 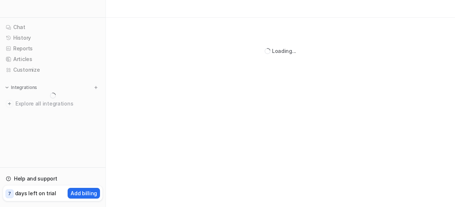 What do you see at coordinates (53, 59) in the screenshot?
I see `a: Articles` at bounding box center [53, 59].